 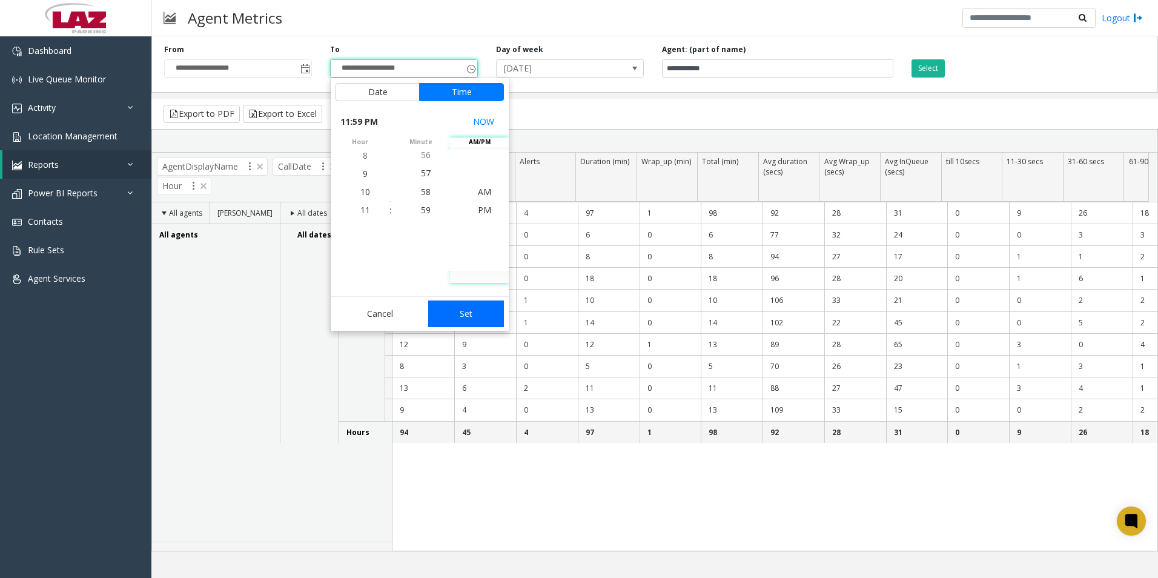 What do you see at coordinates (484, 210) in the screenshot?
I see `span: PM` at bounding box center [484, 210].